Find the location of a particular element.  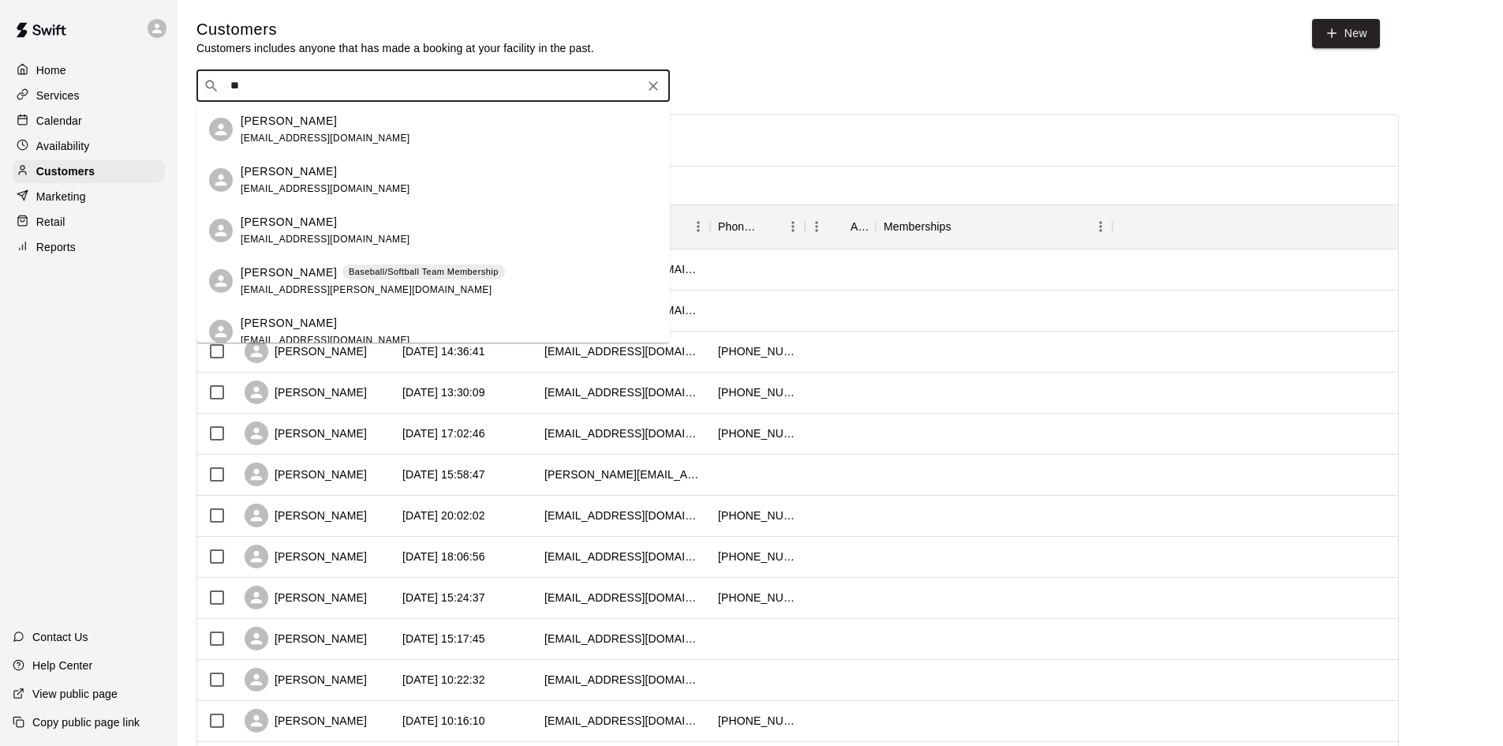

div: 2025-10-10 14:36:41 is located at coordinates (443, 351).